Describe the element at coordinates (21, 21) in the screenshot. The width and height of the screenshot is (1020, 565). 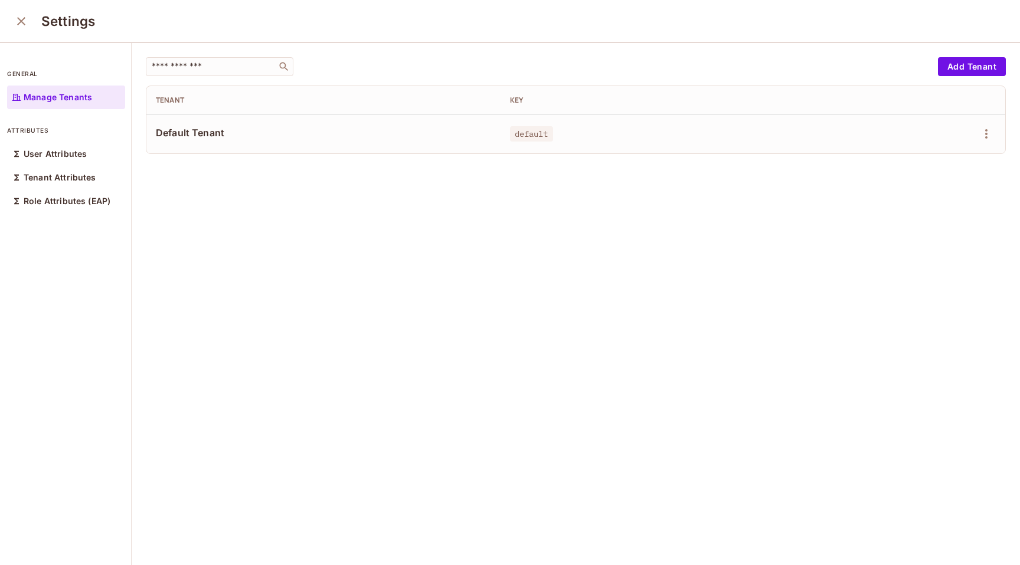
I see `button: close` at that location.